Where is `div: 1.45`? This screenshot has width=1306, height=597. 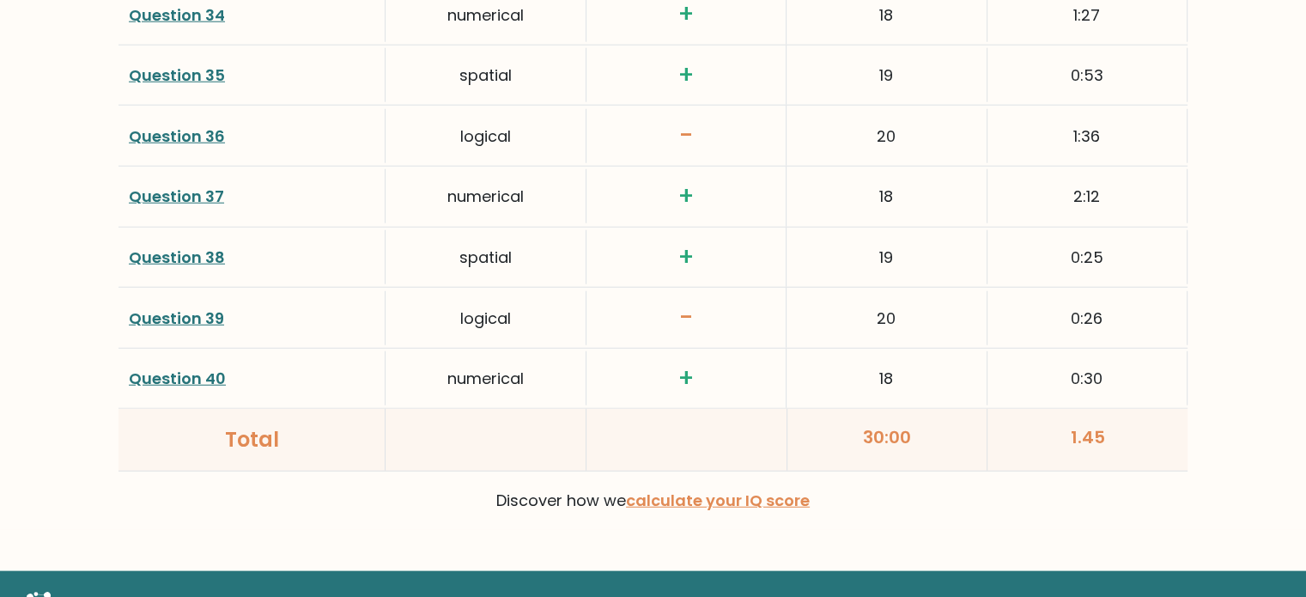 div: 1.45 is located at coordinates (1087, 440).